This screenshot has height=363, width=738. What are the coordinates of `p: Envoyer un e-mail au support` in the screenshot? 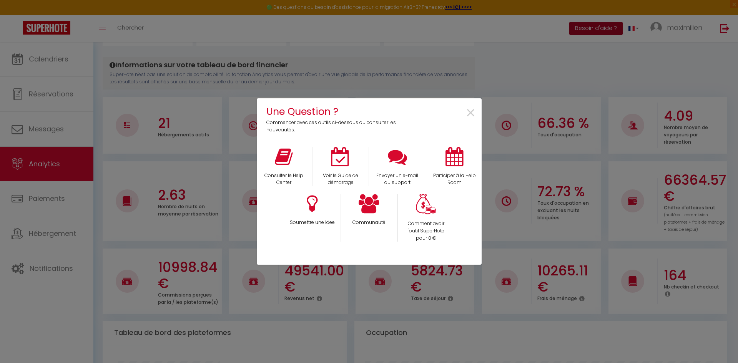 It's located at (398, 180).